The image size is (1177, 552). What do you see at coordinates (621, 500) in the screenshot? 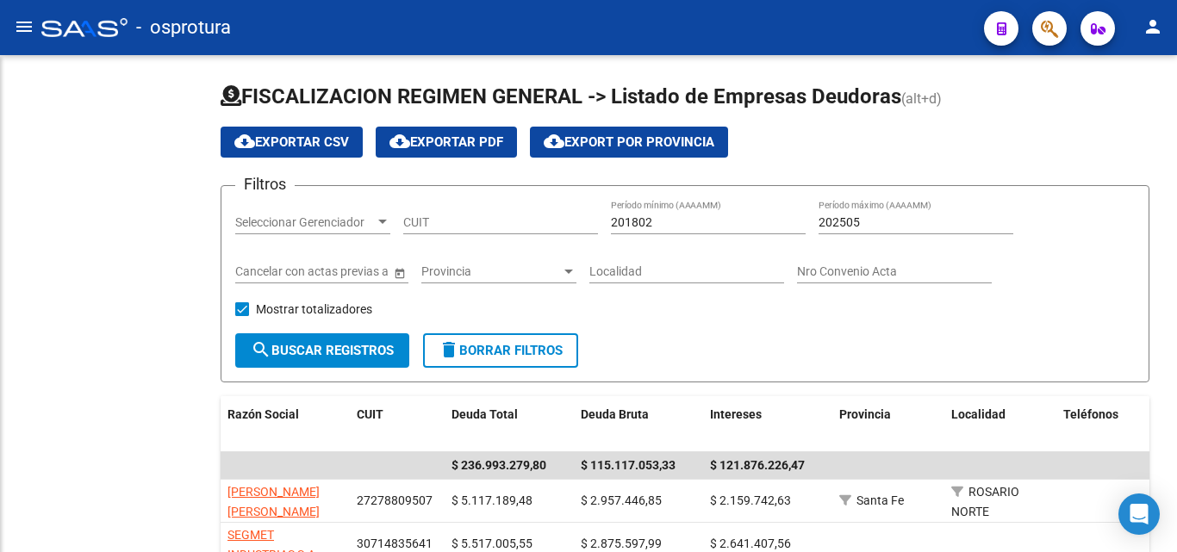
I see `span: $ 2.957.446,85` at bounding box center [621, 500].